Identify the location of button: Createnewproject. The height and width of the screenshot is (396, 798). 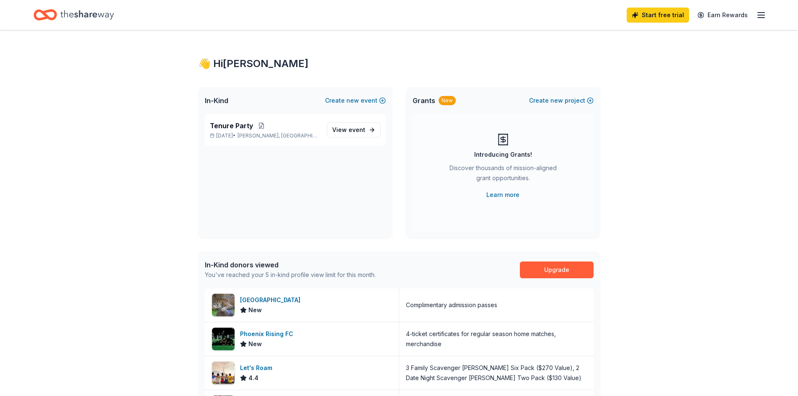
(562, 101).